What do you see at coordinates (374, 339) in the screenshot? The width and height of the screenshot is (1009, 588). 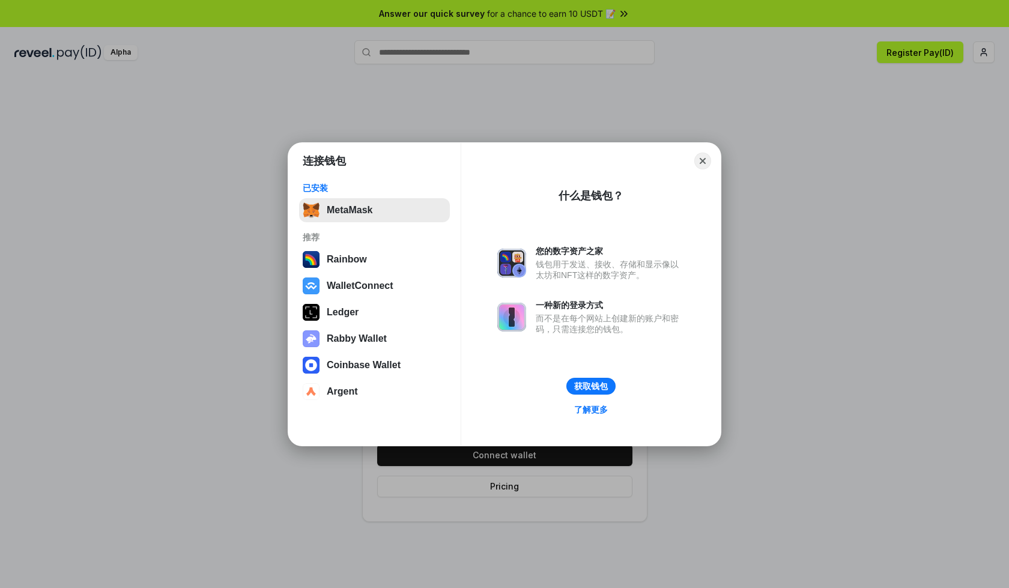 I see `button: Rabby Wallet` at bounding box center [374, 339].